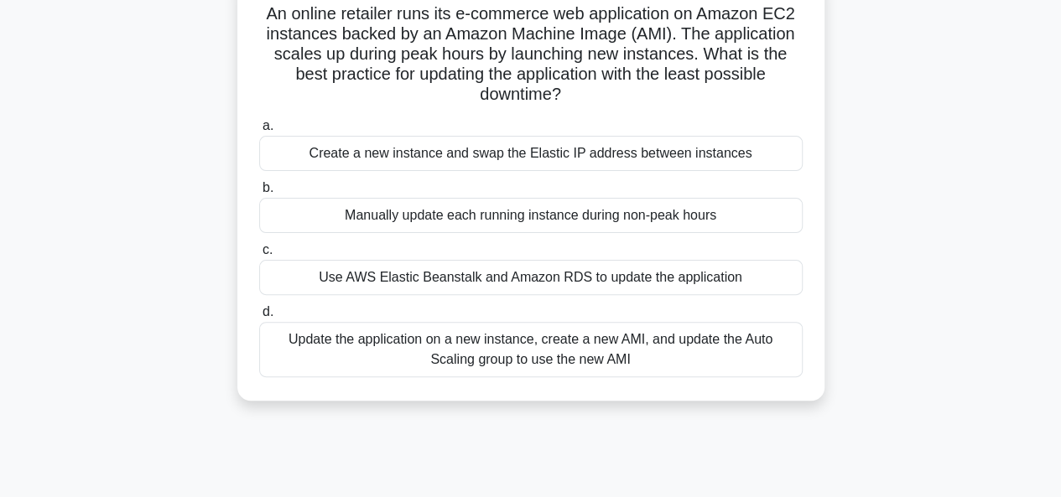 This screenshot has height=497, width=1061. Describe the element at coordinates (267, 249) in the screenshot. I see `span: c.` at that location.